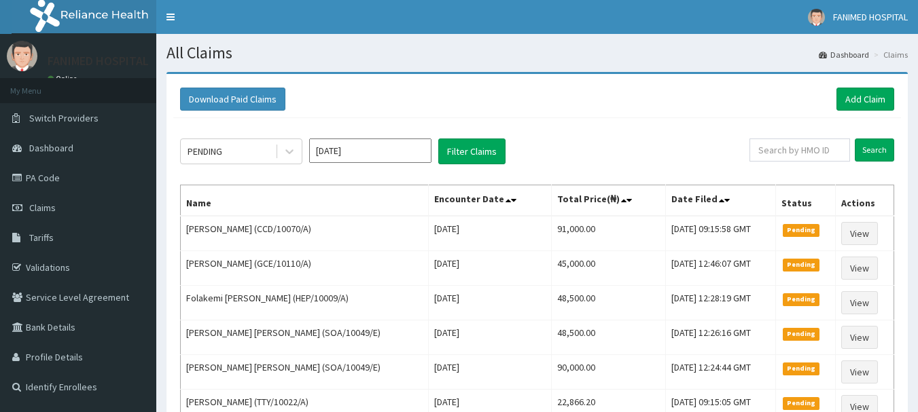 The image size is (918, 412). I want to click on td: 91,000.00, so click(609, 234).